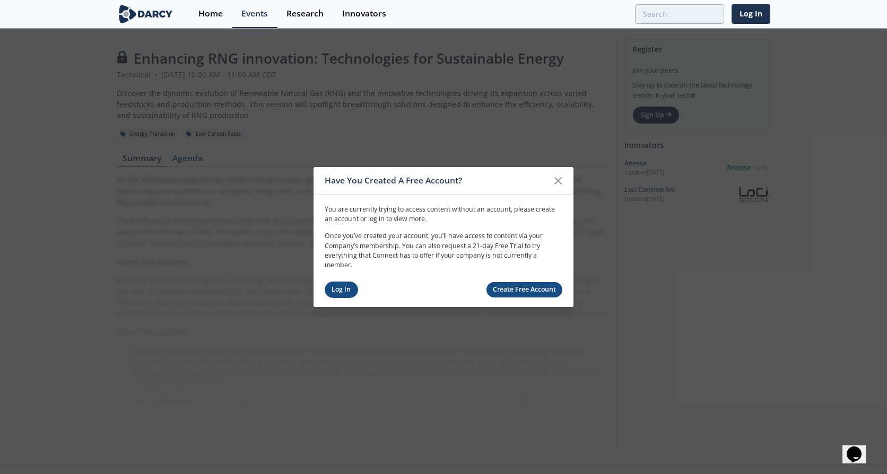  Describe the element at coordinates (443, 251) in the screenshot. I see `p: Once you’ve created your account, you’ll have access to content via your Company’s membership. Yo...` at that location.